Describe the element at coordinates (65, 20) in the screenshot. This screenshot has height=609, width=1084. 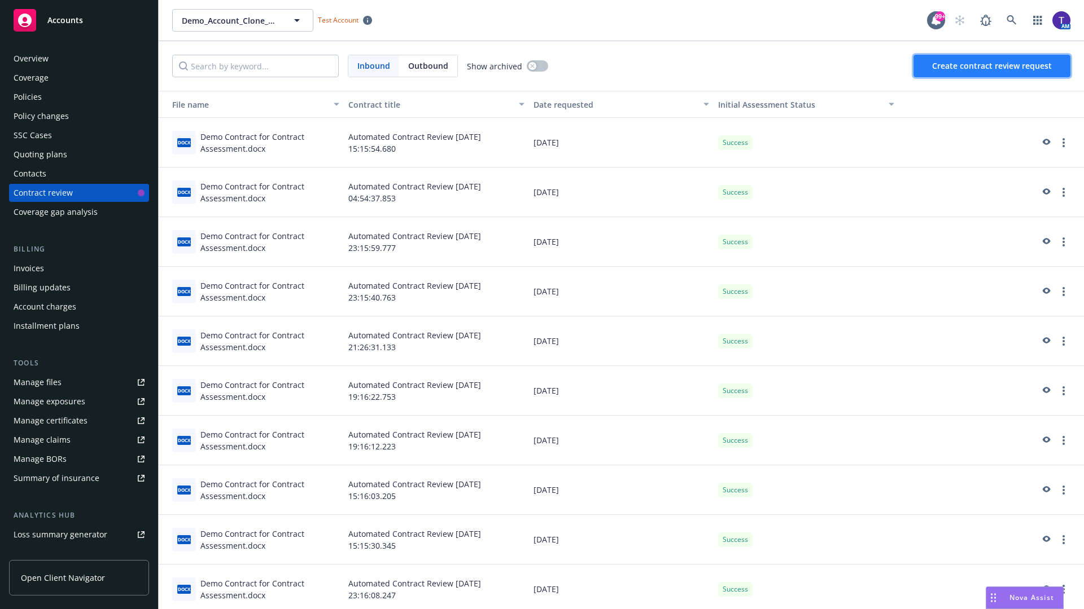
I see `span: Accounts` at that location.